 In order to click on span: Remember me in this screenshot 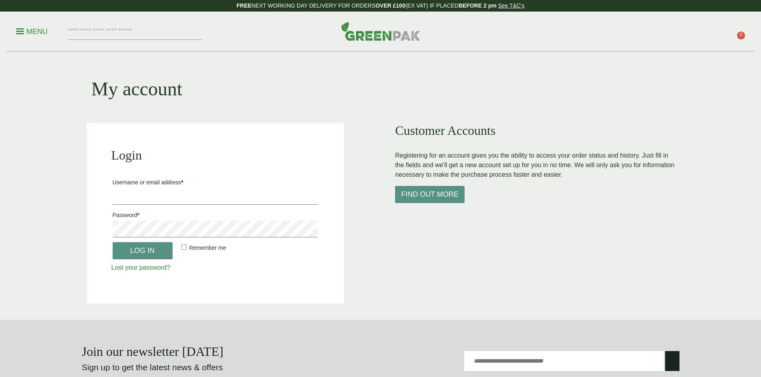, I will do `click(207, 248)`.